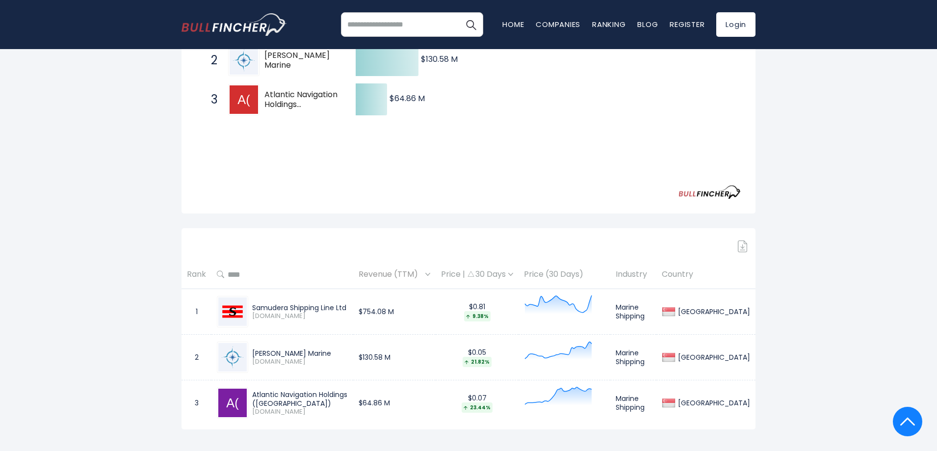 This screenshot has width=937, height=451. What do you see at coordinates (234, 25) in the screenshot?
I see `a: Go to homepage` at bounding box center [234, 25].